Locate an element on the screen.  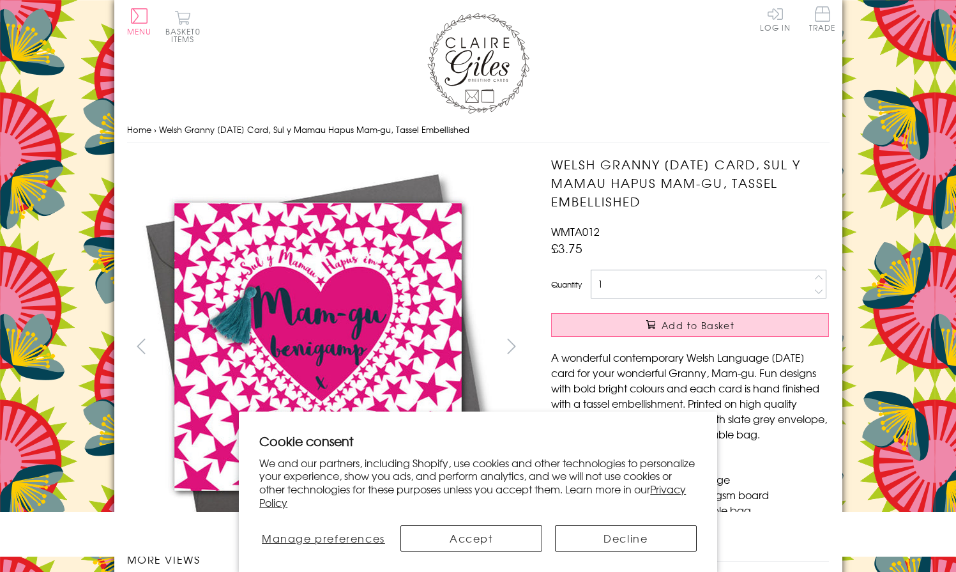
p: We and our partners, including Shopify, use cookies and other technologies to personalize your ex... is located at coordinates (478, 482).